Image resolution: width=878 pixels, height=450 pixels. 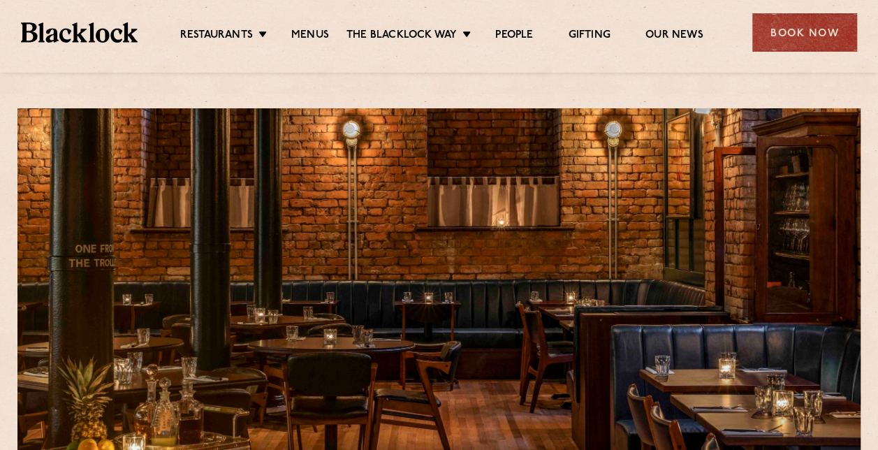 What do you see at coordinates (674, 36) in the screenshot?
I see `a: Our News` at bounding box center [674, 36].